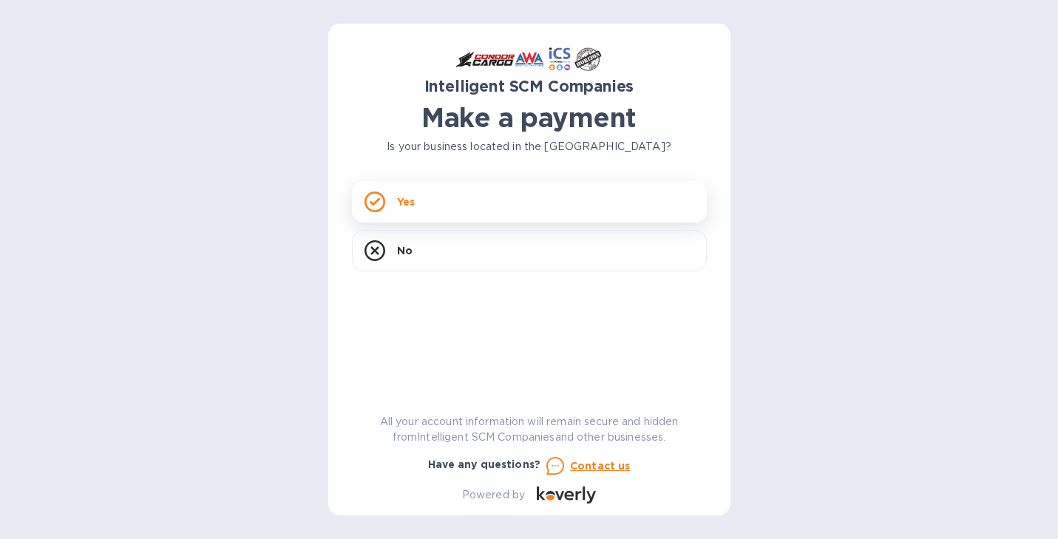 This screenshot has height=539, width=1058. Describe the element at coordinates (484, 464) in the screenshot. I see `b: Have any questions?` at that location.